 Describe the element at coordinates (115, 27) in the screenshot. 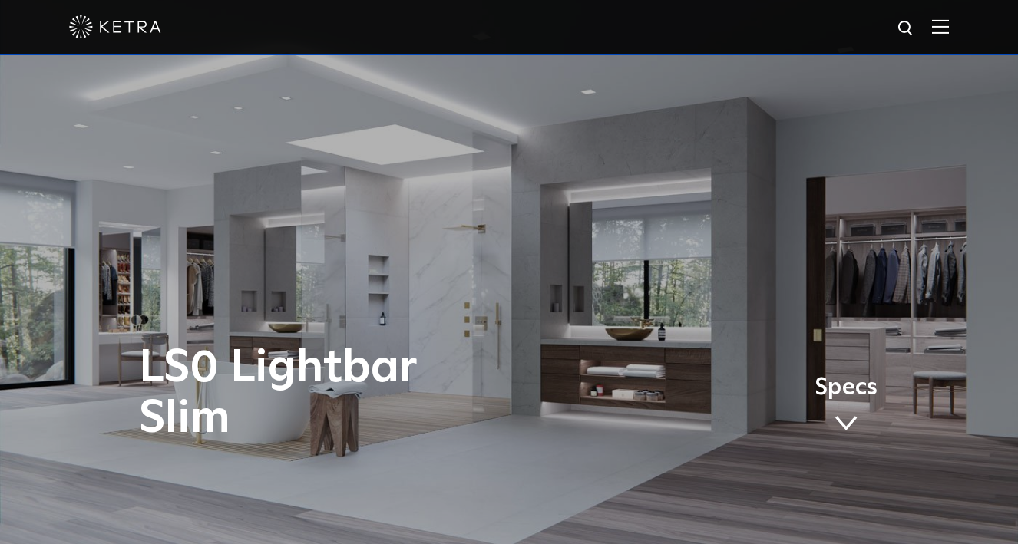

I see `img: ketra-logo-2019-white` at that location.